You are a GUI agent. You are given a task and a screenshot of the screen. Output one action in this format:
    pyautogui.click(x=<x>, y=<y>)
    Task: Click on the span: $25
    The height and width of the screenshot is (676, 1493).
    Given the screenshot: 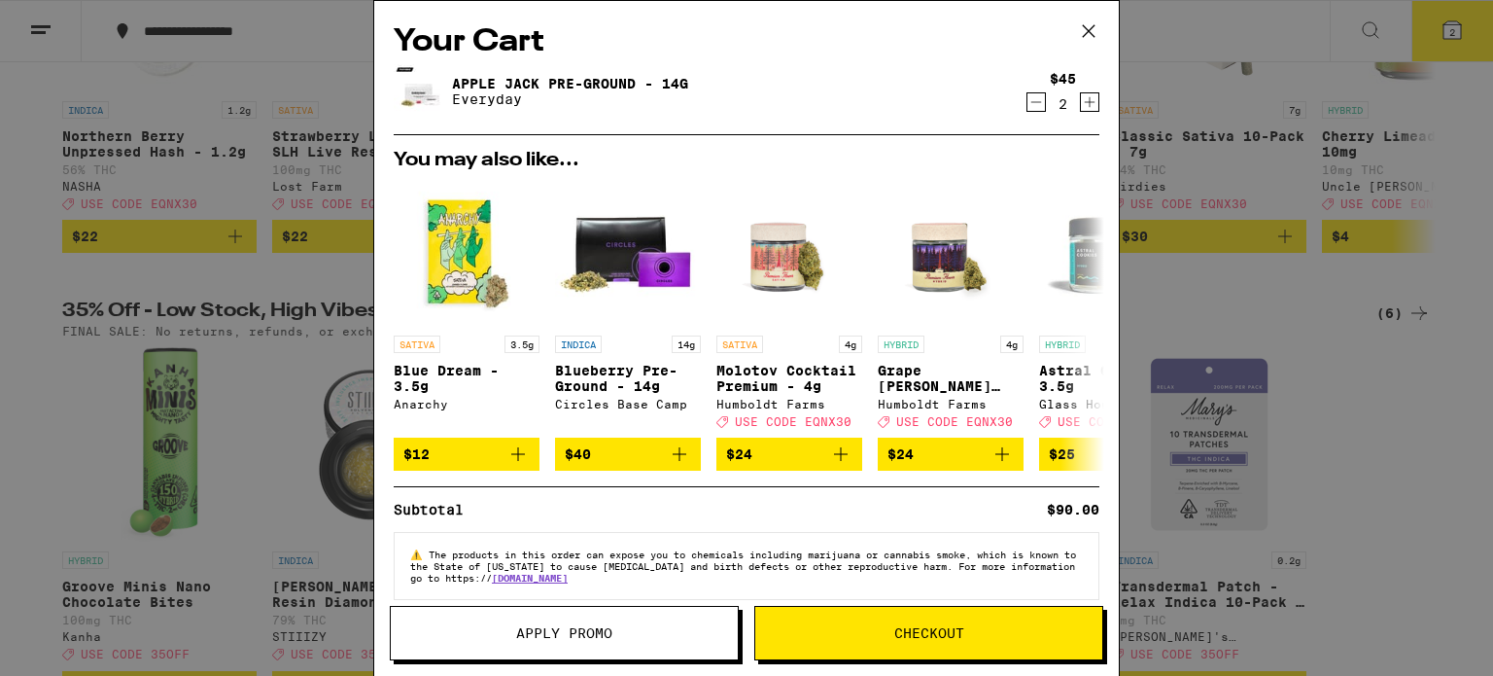 What is the action you would take?
    pyautogui.click(x=1061, y=454)
    